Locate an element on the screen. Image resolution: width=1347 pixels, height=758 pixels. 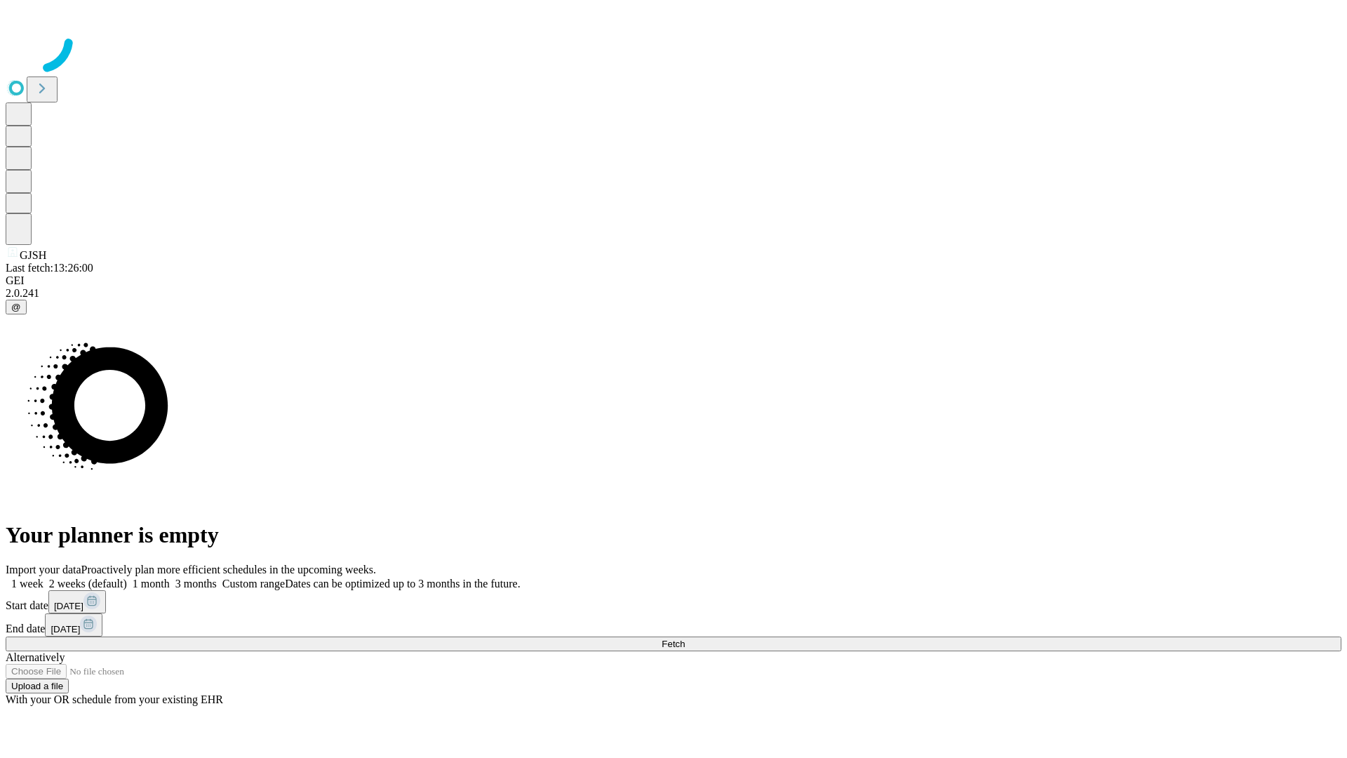
span: 1 week is located at coordinates (27, 583).